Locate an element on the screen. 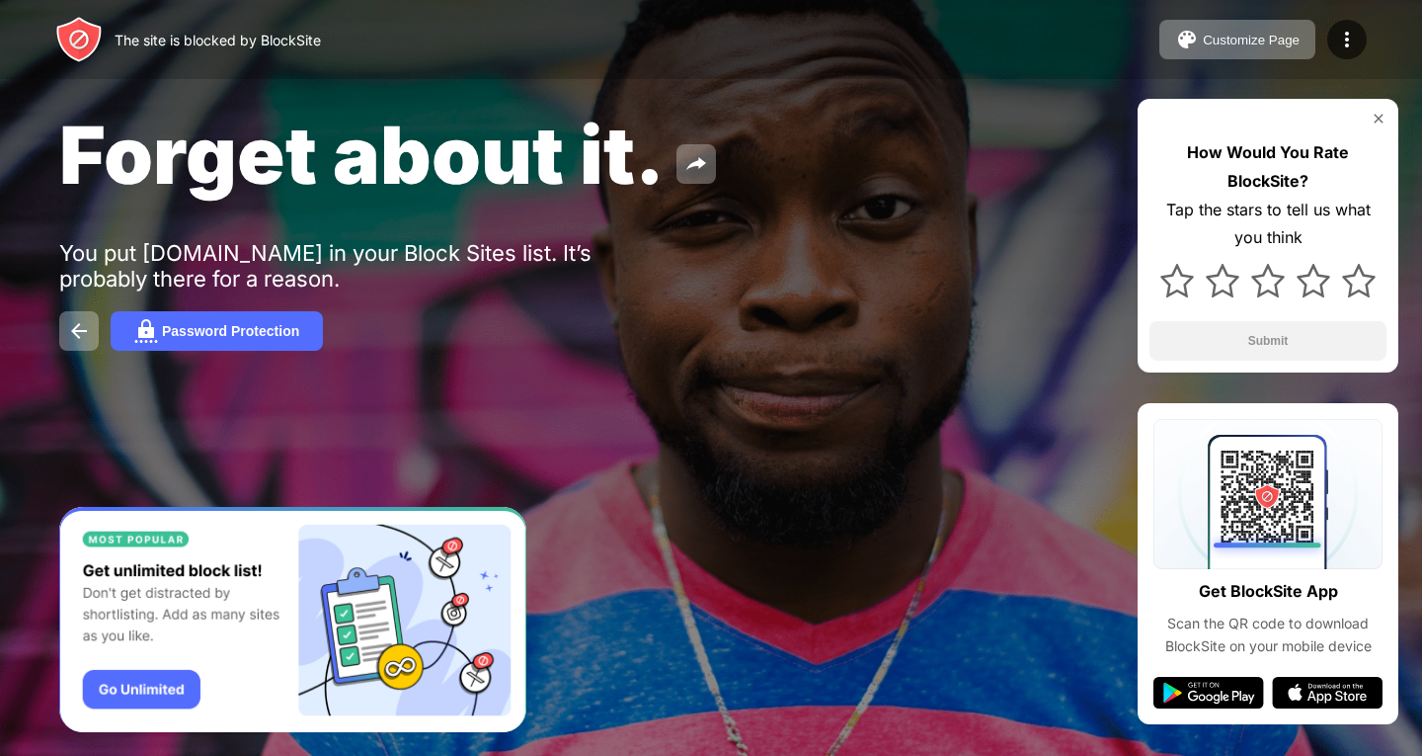 The width and height of the screenshot is (1422, 756). div: How Would You Rate BlockSite? is located at coordinates (1268, 167).